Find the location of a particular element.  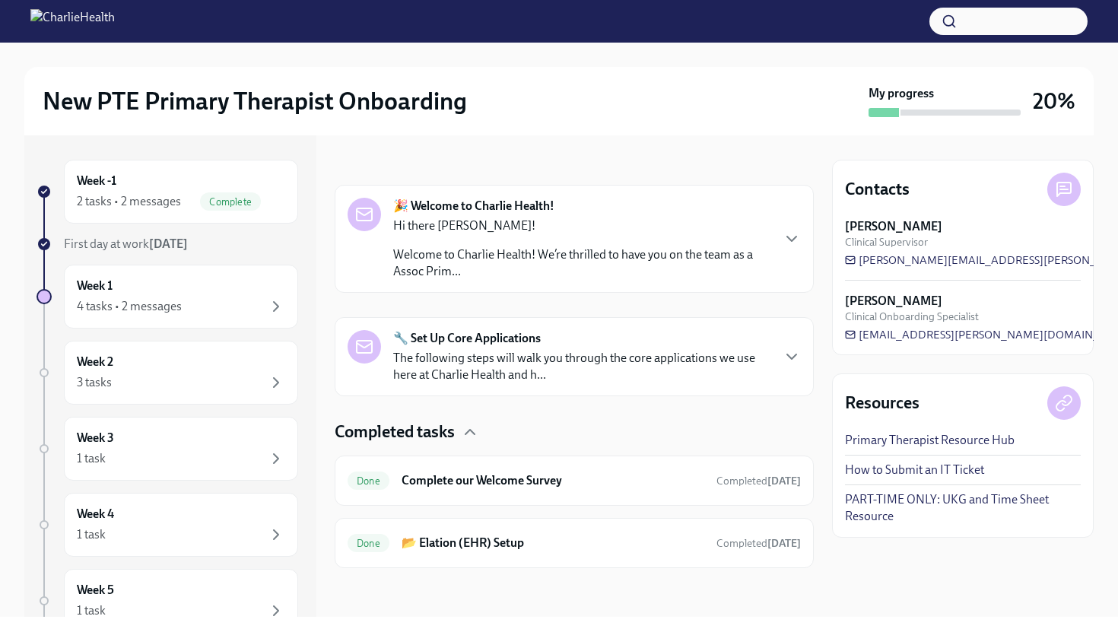

a: Week 23 tasks is located at coordinates (167, 373).